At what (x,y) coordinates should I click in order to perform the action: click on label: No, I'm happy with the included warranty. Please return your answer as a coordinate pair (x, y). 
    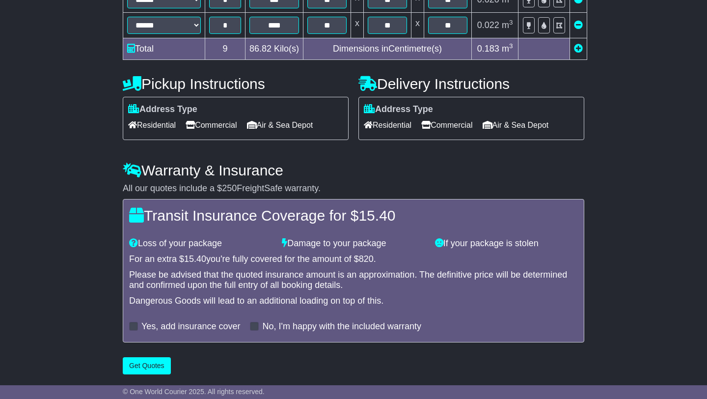
    Looking at the image, I should click on (342, 326).